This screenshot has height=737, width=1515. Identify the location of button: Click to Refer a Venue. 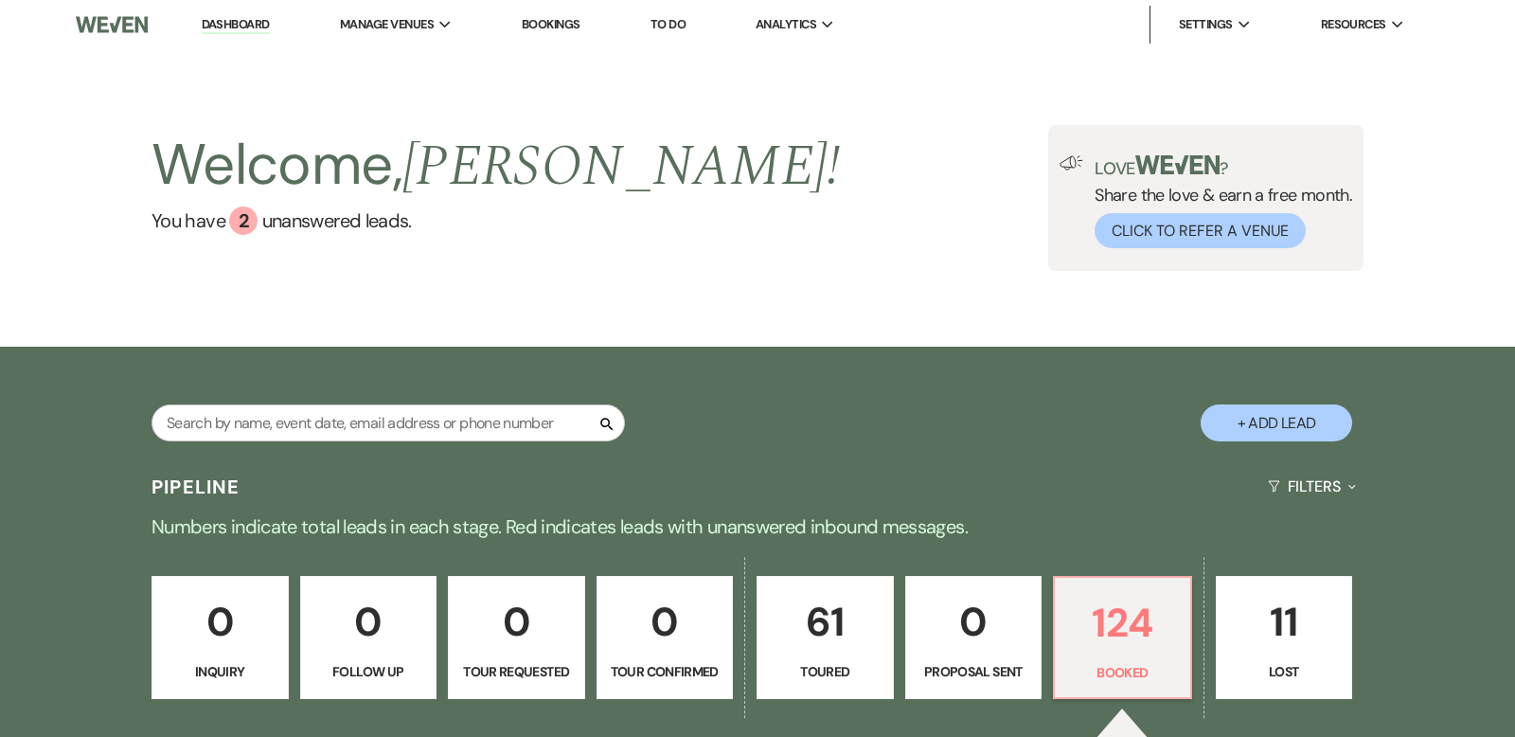
(1200, 230).